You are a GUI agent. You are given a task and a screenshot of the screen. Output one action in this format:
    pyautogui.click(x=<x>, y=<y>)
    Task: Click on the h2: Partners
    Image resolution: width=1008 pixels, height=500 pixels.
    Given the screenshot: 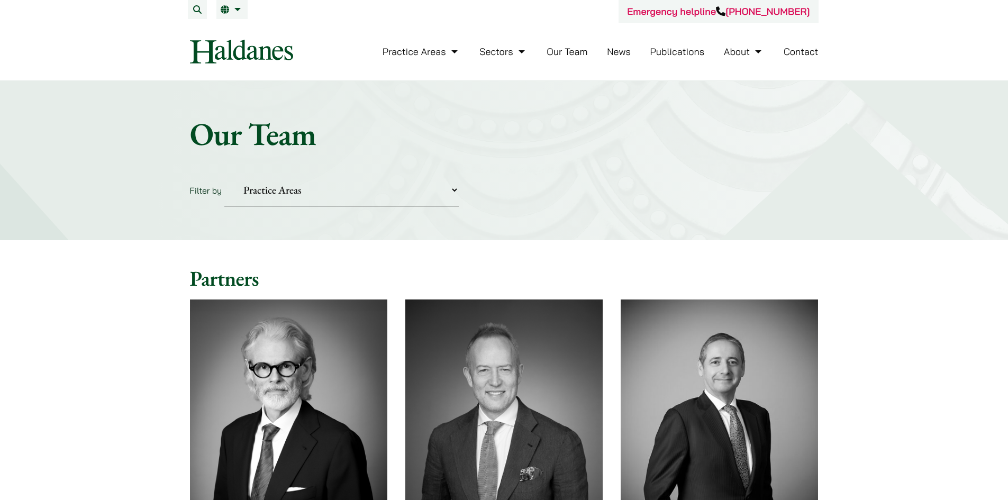 What is the action you would take?
    pyautogui.click(x=504, y=278)
    